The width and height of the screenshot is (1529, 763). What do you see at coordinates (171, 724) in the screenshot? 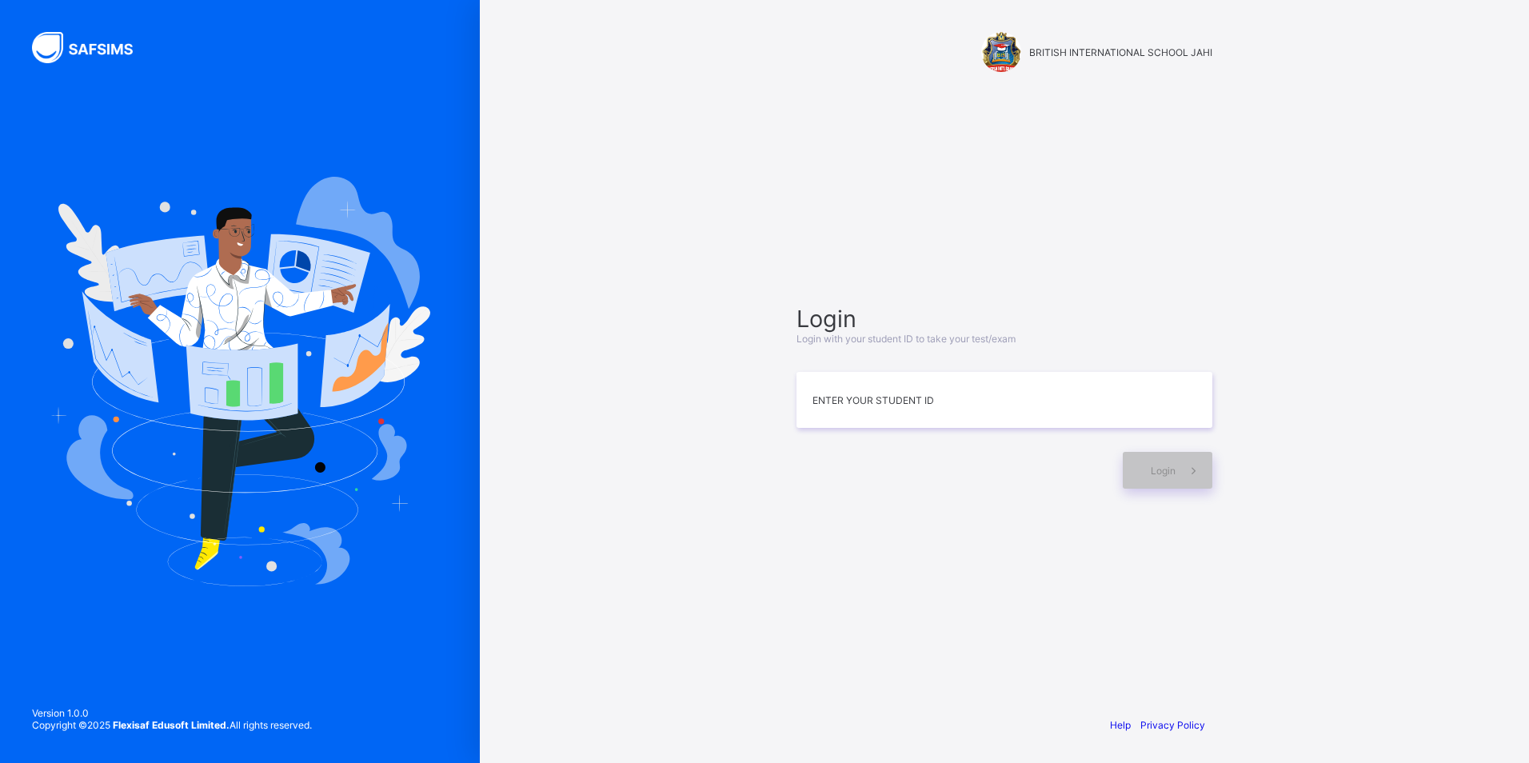
I see `strong: Flexisaf Edusoft Limited.` at bounding box center [171, 724].